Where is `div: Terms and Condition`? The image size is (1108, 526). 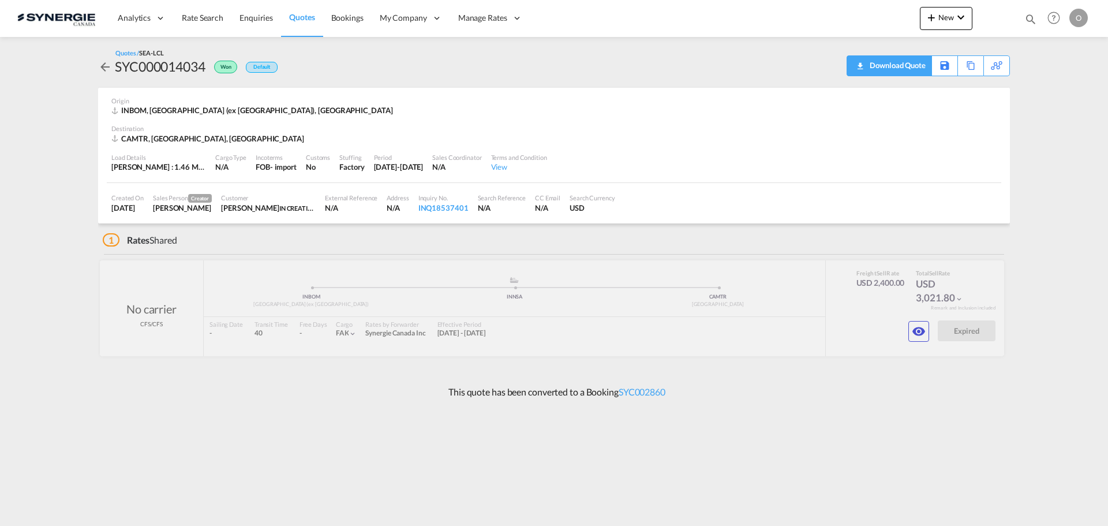
div: Terms and Condition is located at coordinates (519, 157).